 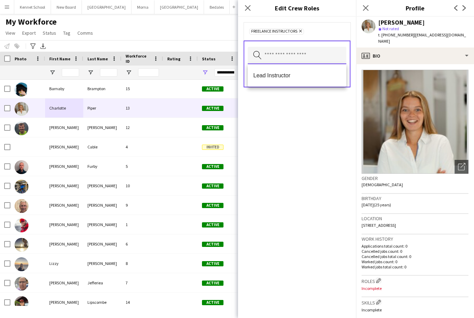 I want to click on div: 1, so click(x=142, y=224).